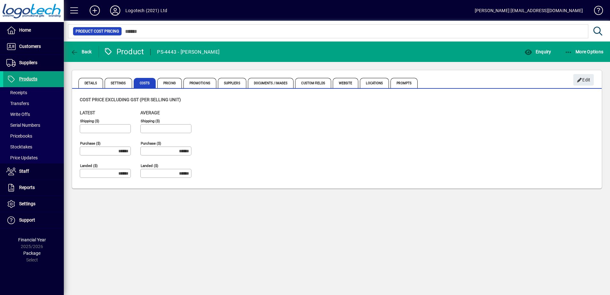 Image resolution: width=610 pixels, height=295 pixels. Describe the element at coordinates (374, 83) in the screenshot. I see `span: Locations` at that location.